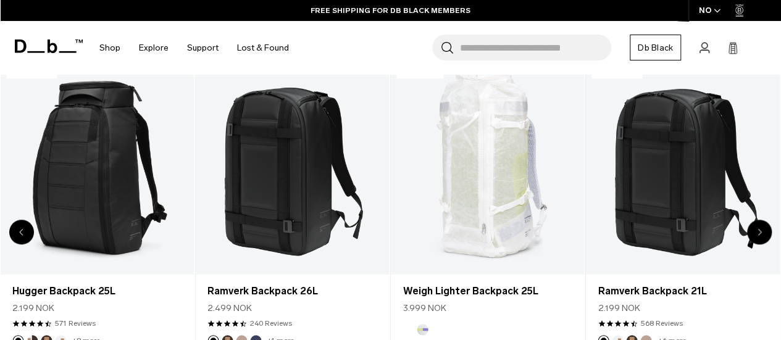 The height and width of the screenshot is (340, 781). Describe the element at coordinates (110, 48) in the screenshot. I see `a: Shop` at that location.